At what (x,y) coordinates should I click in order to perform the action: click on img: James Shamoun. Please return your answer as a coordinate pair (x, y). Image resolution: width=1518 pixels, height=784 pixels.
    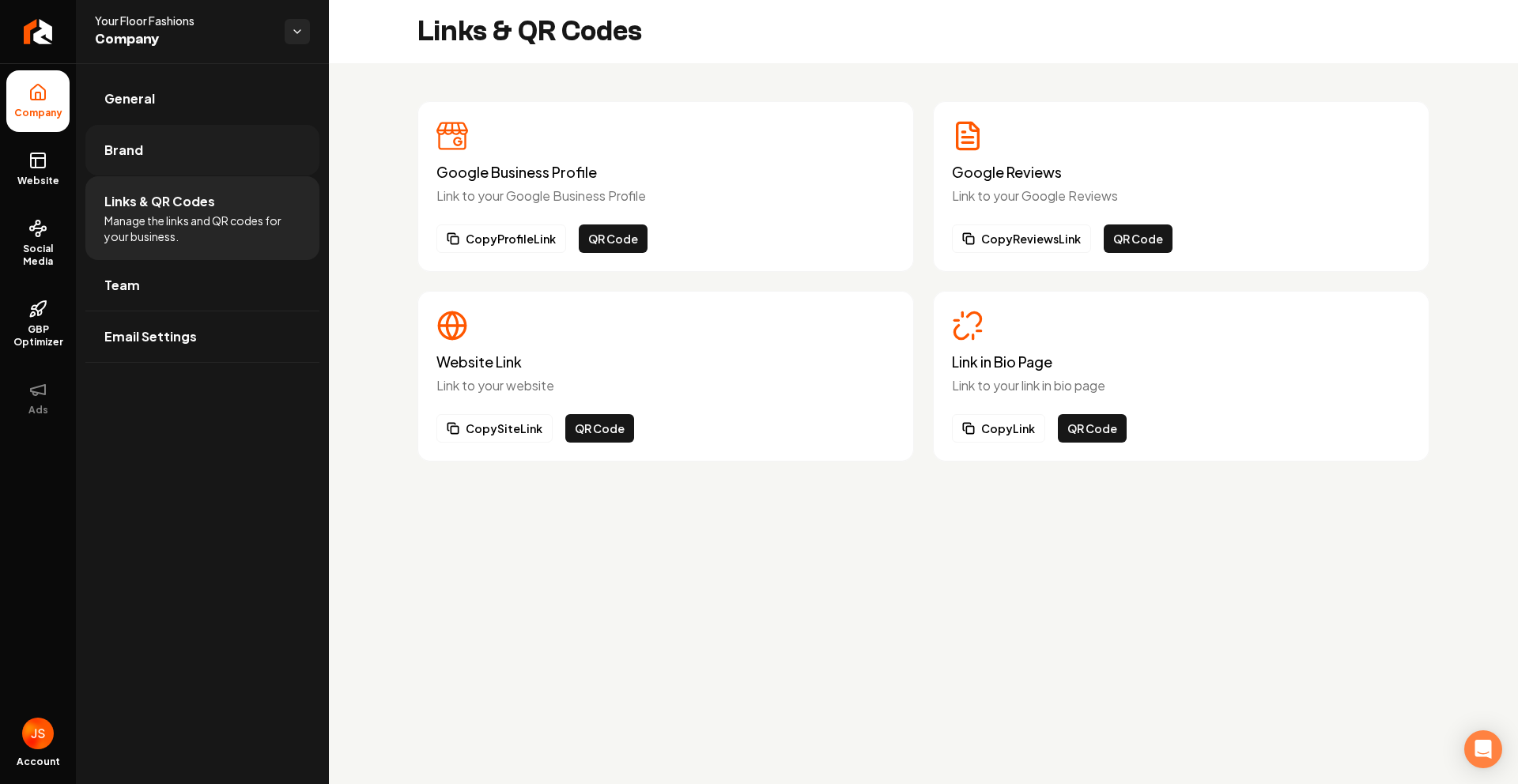
    Looking at the image, I should click on (38, 733).